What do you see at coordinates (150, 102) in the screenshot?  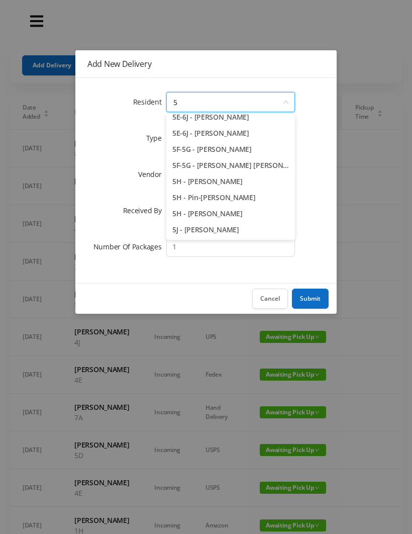 I see `label: Resident` at bounding box center [150, 102].